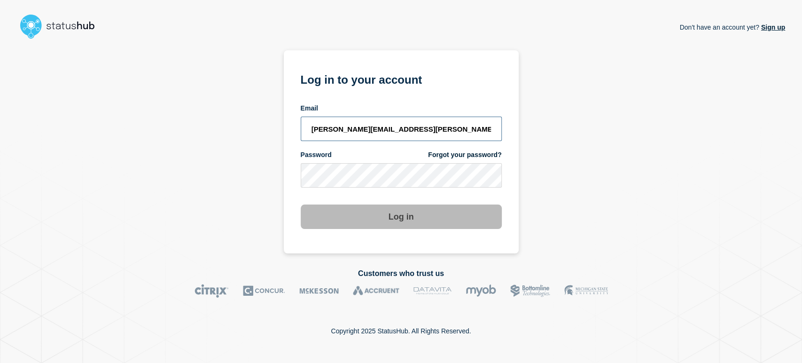  What do you see at coordinates (586, 290) in the screenshot?
I see `img: MSU logo` at bounding box center [586, 290].